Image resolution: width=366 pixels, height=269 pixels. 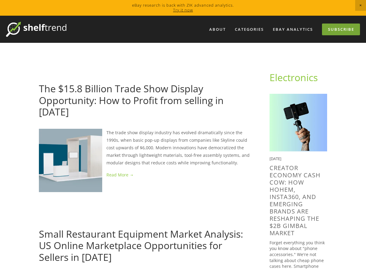 What do you see at coordinates (183, 10) in the screenshot?
I see `a: Try it now` at bounding box center [183, 10].